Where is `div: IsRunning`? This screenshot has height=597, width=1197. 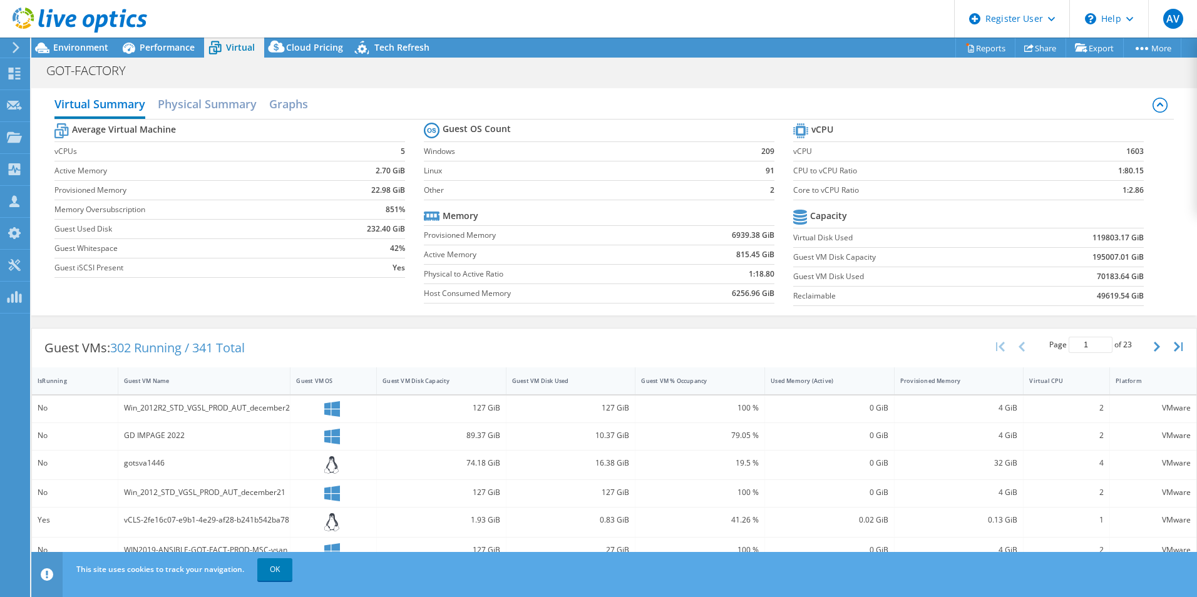 div: IsRunning is located at coordinates (67, 381).